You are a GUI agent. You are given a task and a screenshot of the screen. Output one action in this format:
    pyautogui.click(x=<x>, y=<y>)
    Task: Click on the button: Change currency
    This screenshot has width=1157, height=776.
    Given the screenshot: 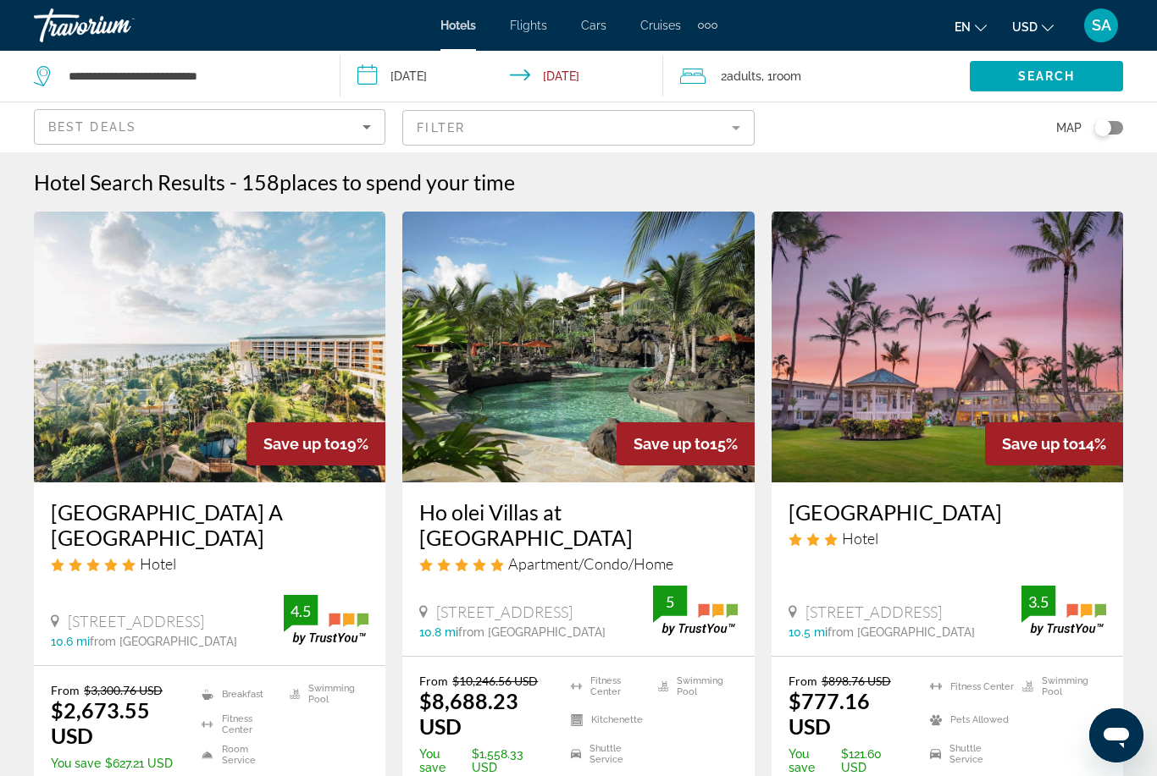 What is the action you would take?
    pyautogui.click(x=1032, y=26)
    